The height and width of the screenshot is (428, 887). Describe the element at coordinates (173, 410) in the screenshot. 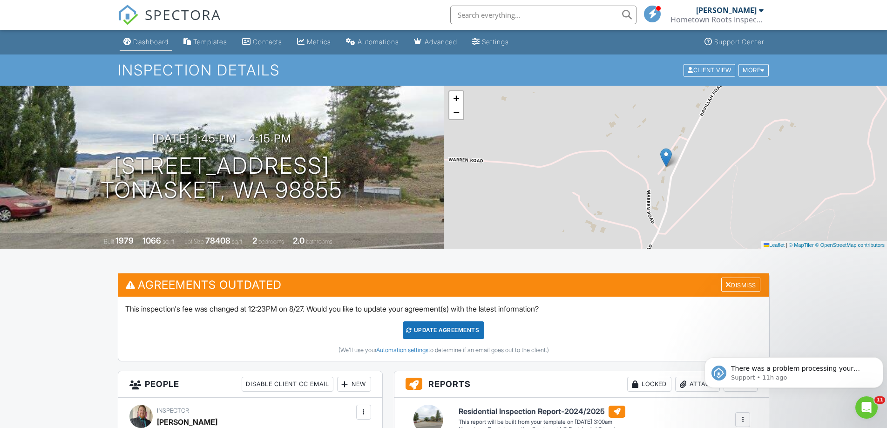

I see `span: Inspector` at that location.